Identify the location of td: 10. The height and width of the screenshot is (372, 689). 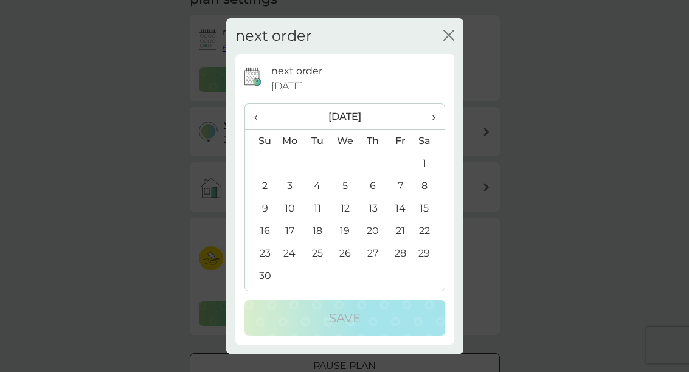
(290, 209).